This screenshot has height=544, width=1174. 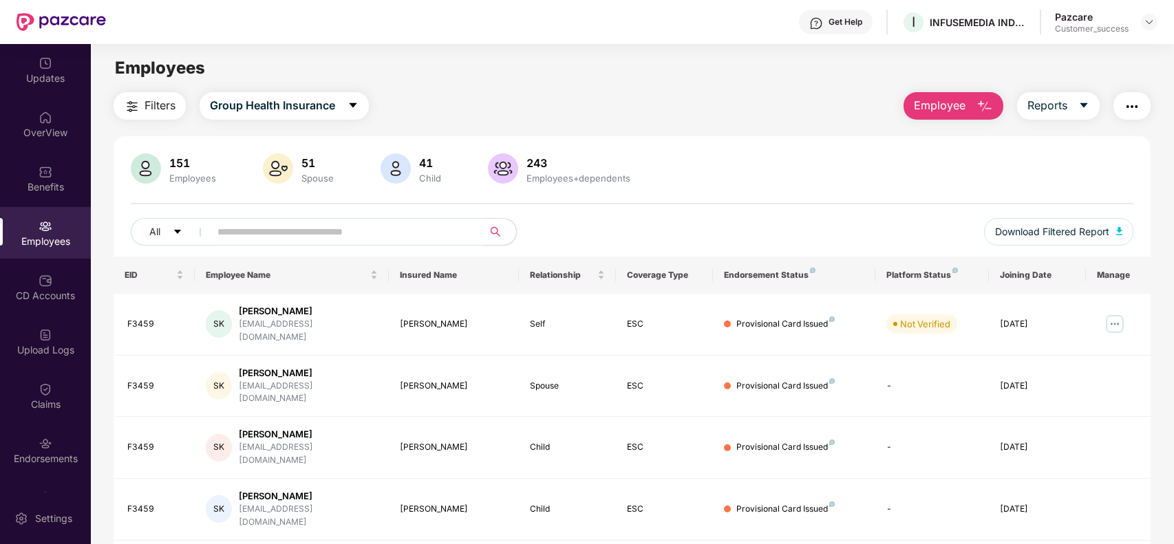 I want to click on span: Employee Name, so click(x=287, y=275).